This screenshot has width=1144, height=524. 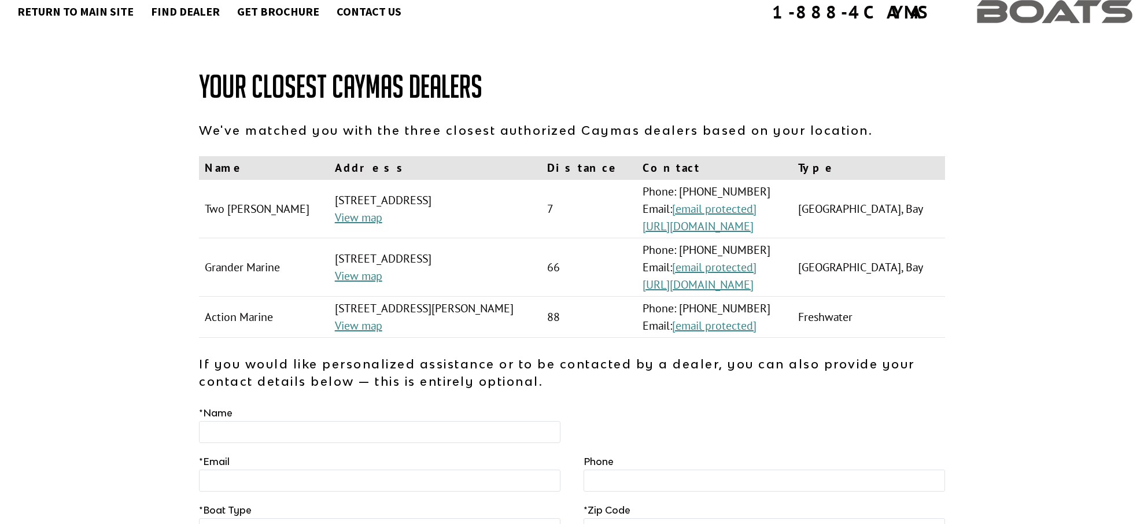 I want to click on a: Contact Us, so click(x=369, y=12).